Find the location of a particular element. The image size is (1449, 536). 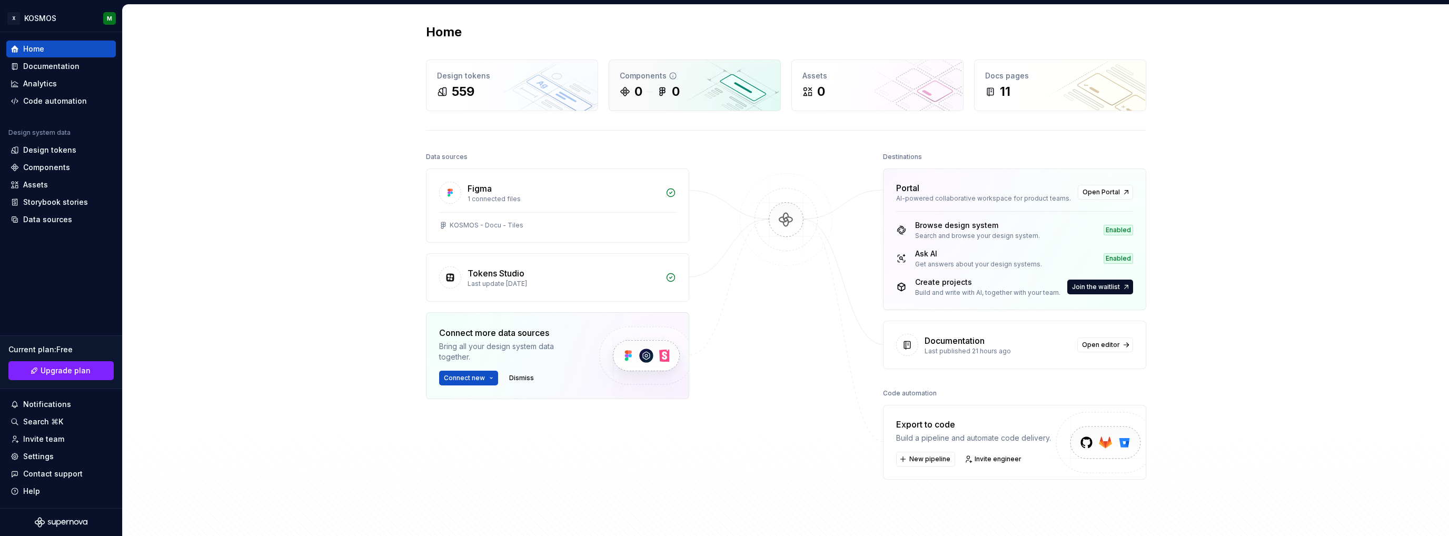

div: 1 connected files is located at coordinates (563, 199).